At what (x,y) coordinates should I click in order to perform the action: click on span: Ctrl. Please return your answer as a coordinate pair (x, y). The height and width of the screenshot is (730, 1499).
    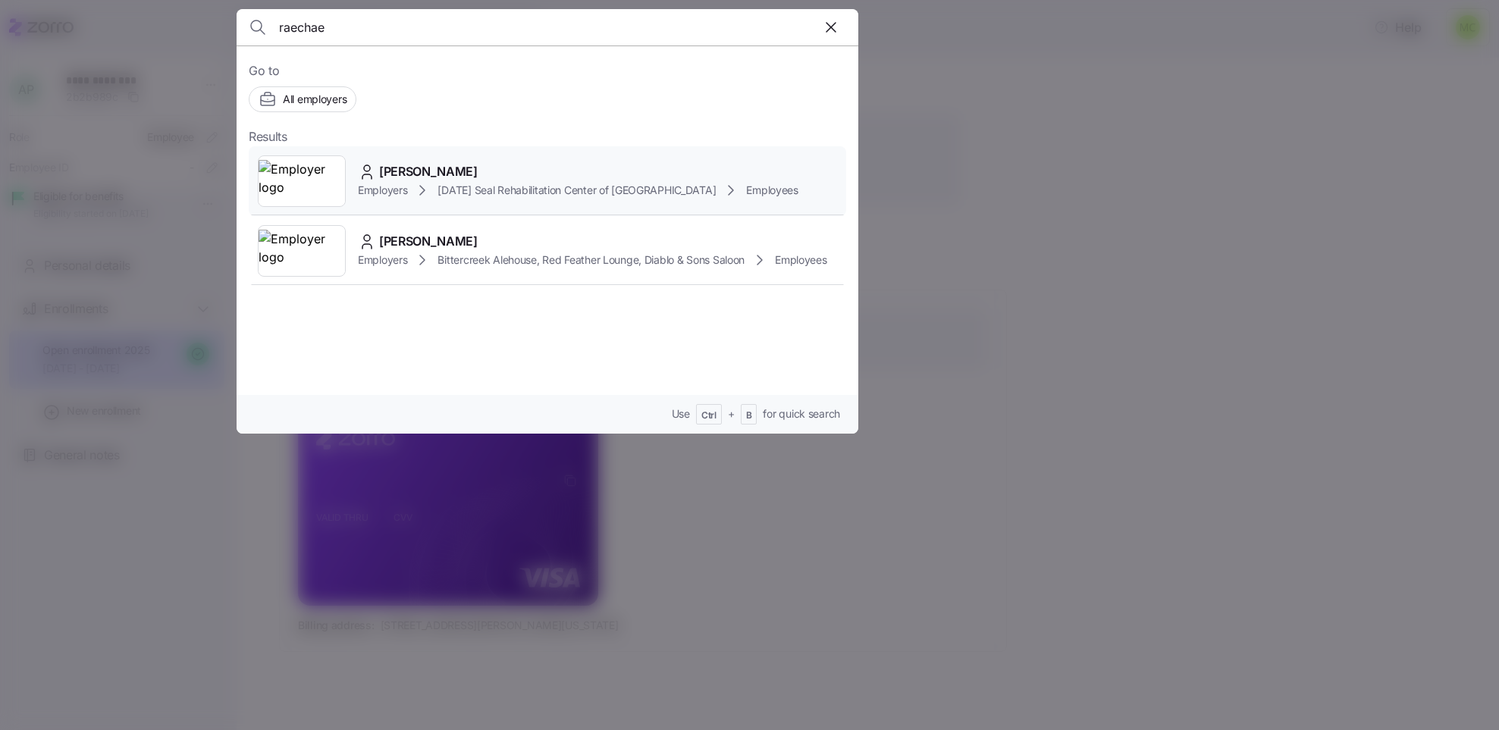
    Looking at the image, I should click on (709, 416).